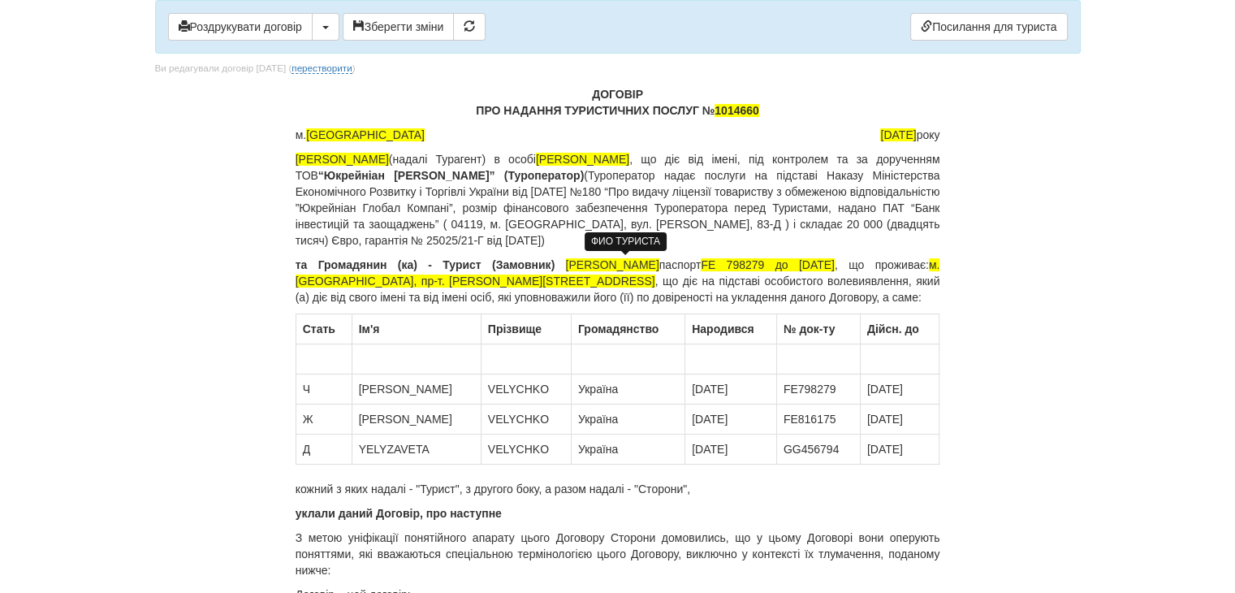 The width and height of the screenshot is (1235, 593). What do you see at coordinates (399, 27) in the screenshot?
I see `button: Зберегти зміни` at bounding box center [399, 27].